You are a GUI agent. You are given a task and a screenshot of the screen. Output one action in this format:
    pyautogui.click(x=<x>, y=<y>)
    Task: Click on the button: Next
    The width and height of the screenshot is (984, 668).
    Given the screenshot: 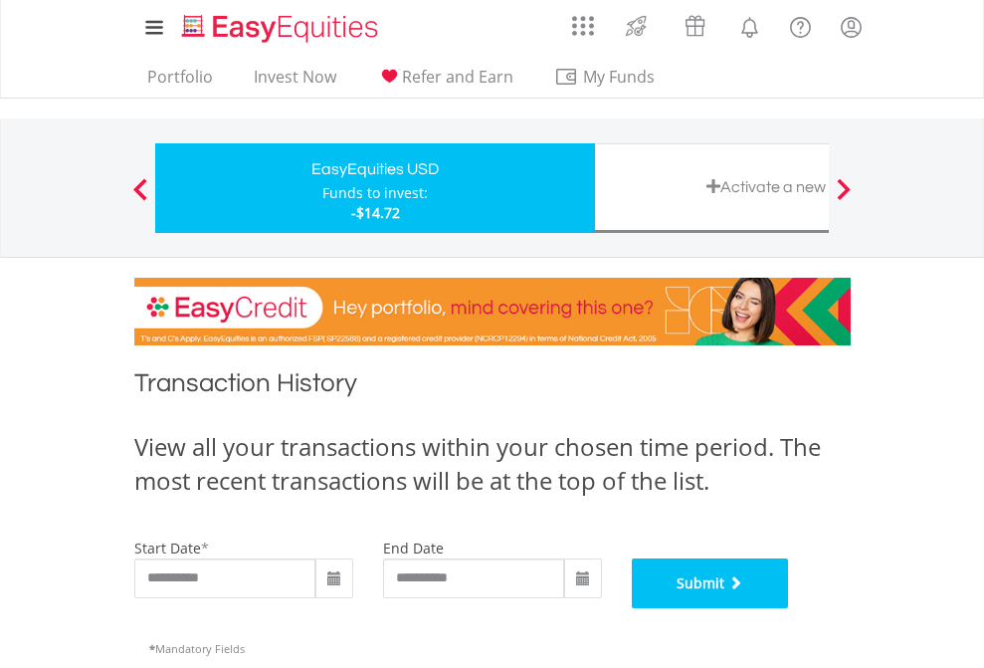 What is the action you would take?
    pyautogui.click(x=844, y=198)
    